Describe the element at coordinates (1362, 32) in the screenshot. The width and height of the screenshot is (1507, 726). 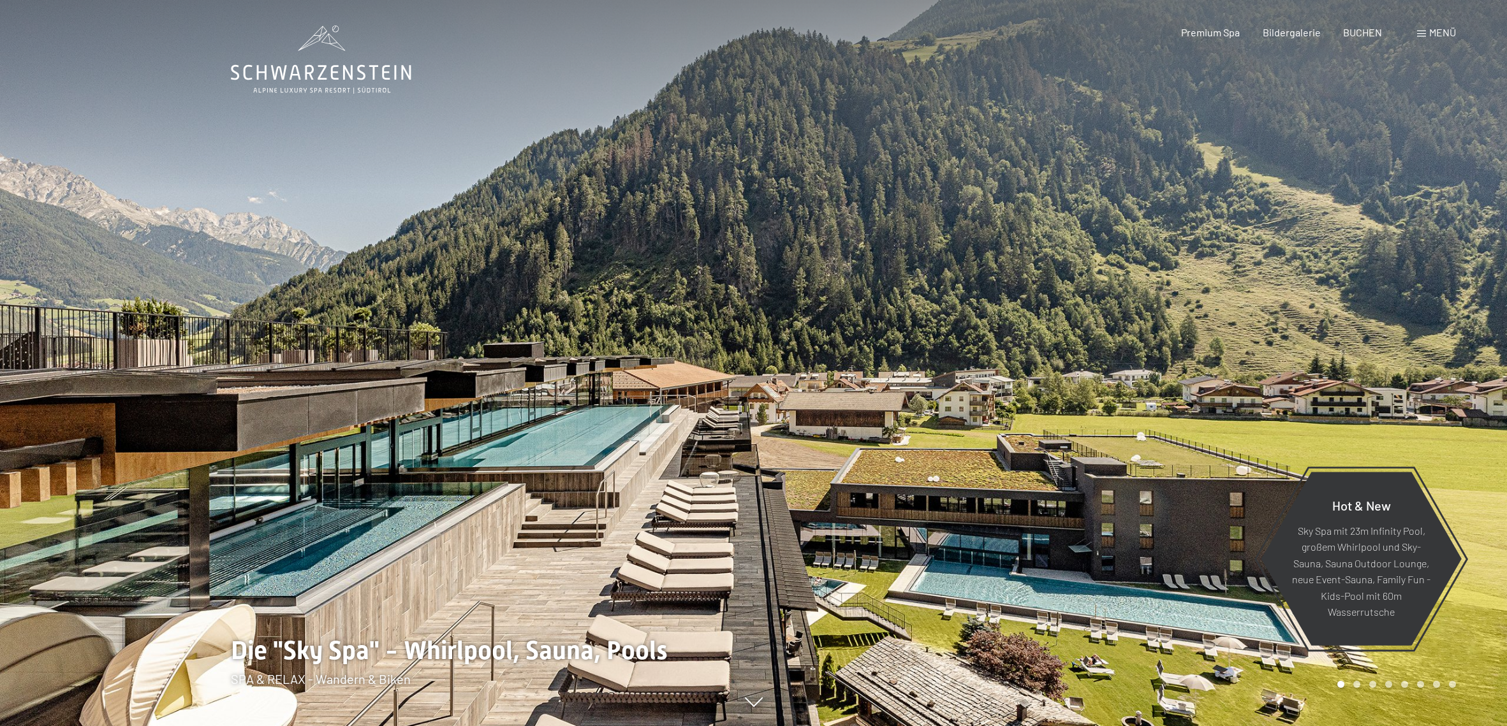
I see `a: BUCHEN` at that location.